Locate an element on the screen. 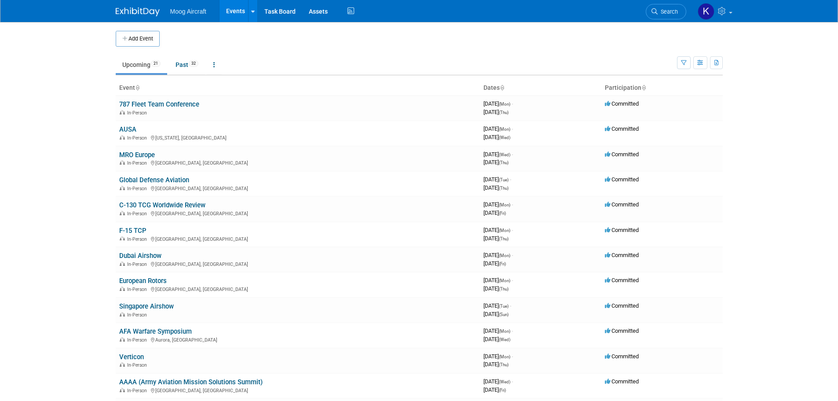 The width and height of the screenshot is (838, 401). span: Moog Aircraft is located at coordinates (188, 11).